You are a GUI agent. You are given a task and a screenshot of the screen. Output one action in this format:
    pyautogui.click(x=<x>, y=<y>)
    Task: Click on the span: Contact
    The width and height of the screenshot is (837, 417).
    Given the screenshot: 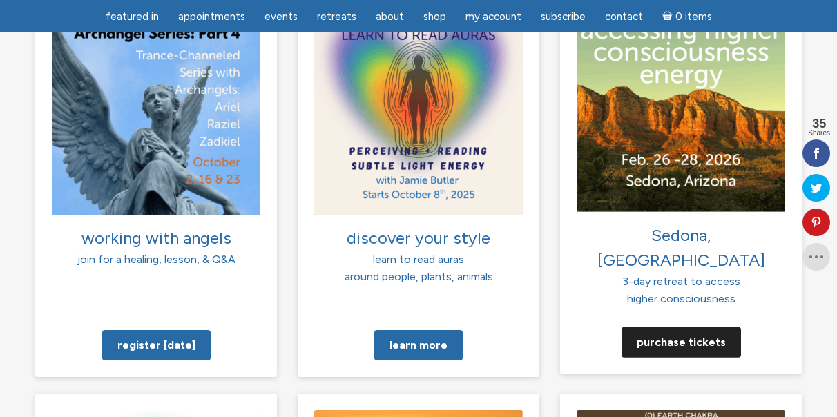 What is the action you would take?
    pyautogui.click(x=623, y=17)
    